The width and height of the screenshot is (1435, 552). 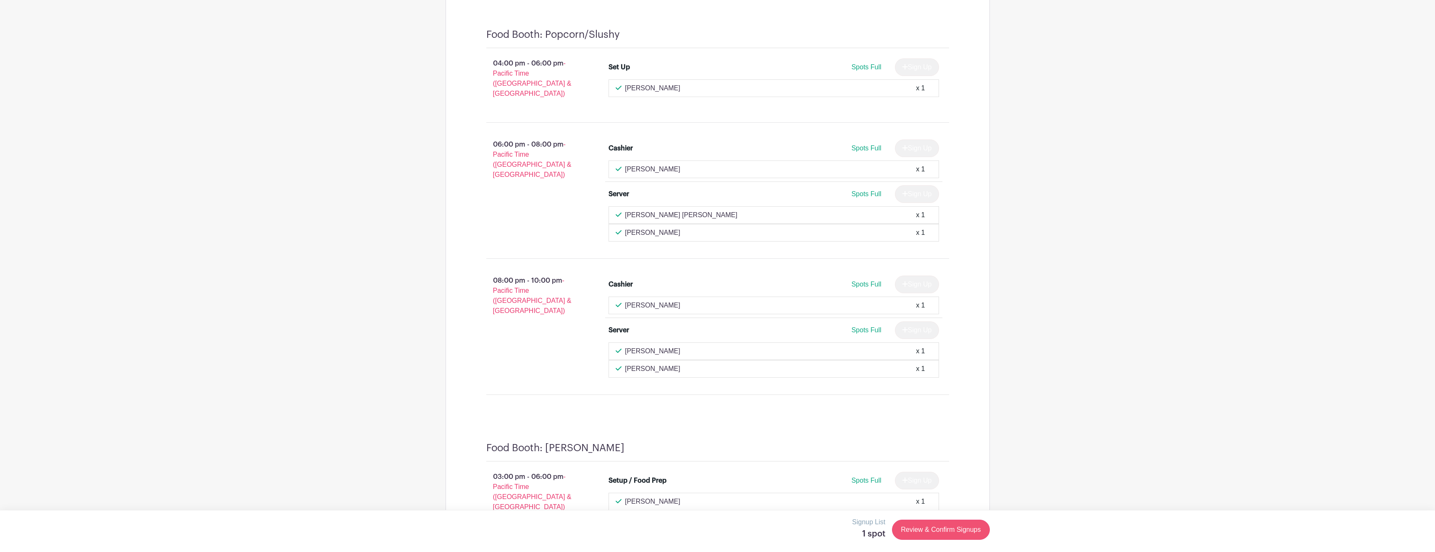 What do you see at coordinates (534, 160) in the screenshot?
I see `p: 06:00 pm - 08:00 pm` at bounding box center [534, 160].